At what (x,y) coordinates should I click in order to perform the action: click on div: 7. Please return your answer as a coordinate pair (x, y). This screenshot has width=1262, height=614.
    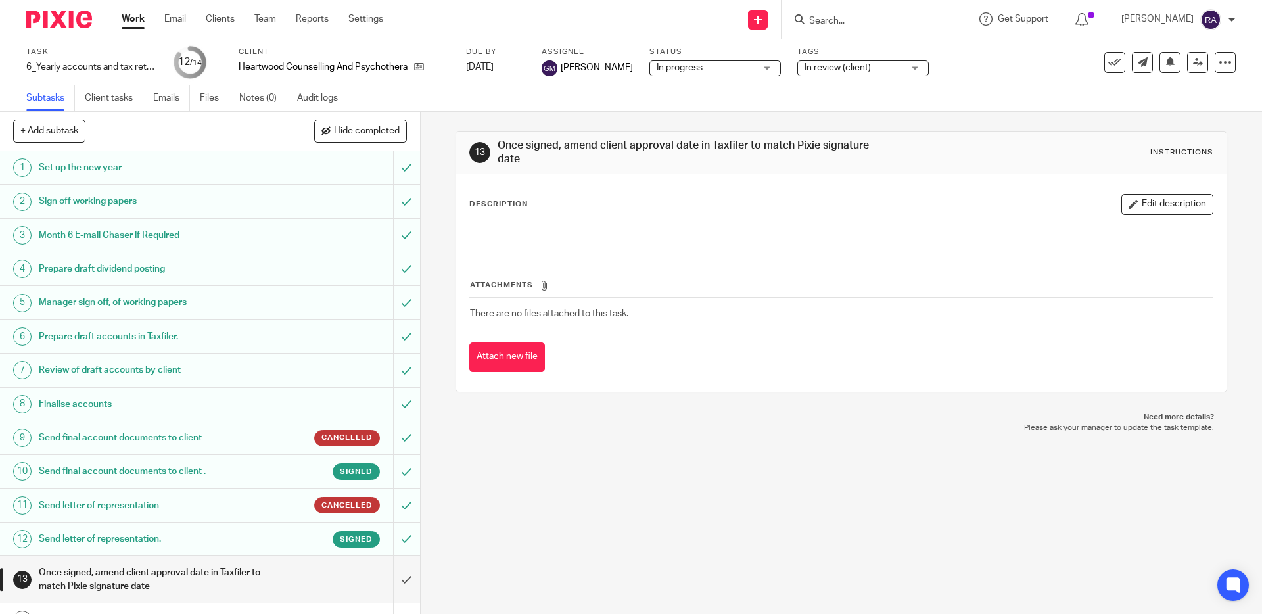
    Looking at the image, I should click on (22, 370).